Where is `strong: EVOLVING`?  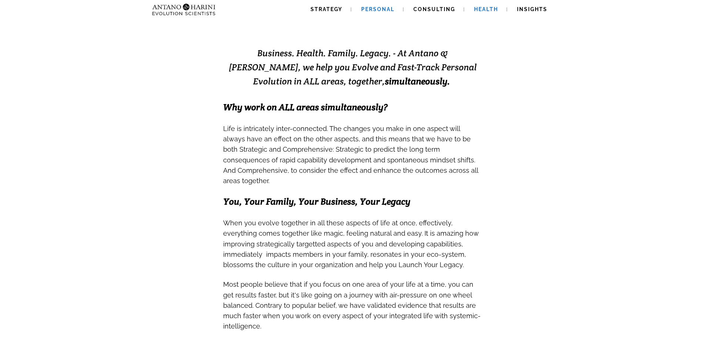
strong: EVOLVING is located at coordinates (303, 21).